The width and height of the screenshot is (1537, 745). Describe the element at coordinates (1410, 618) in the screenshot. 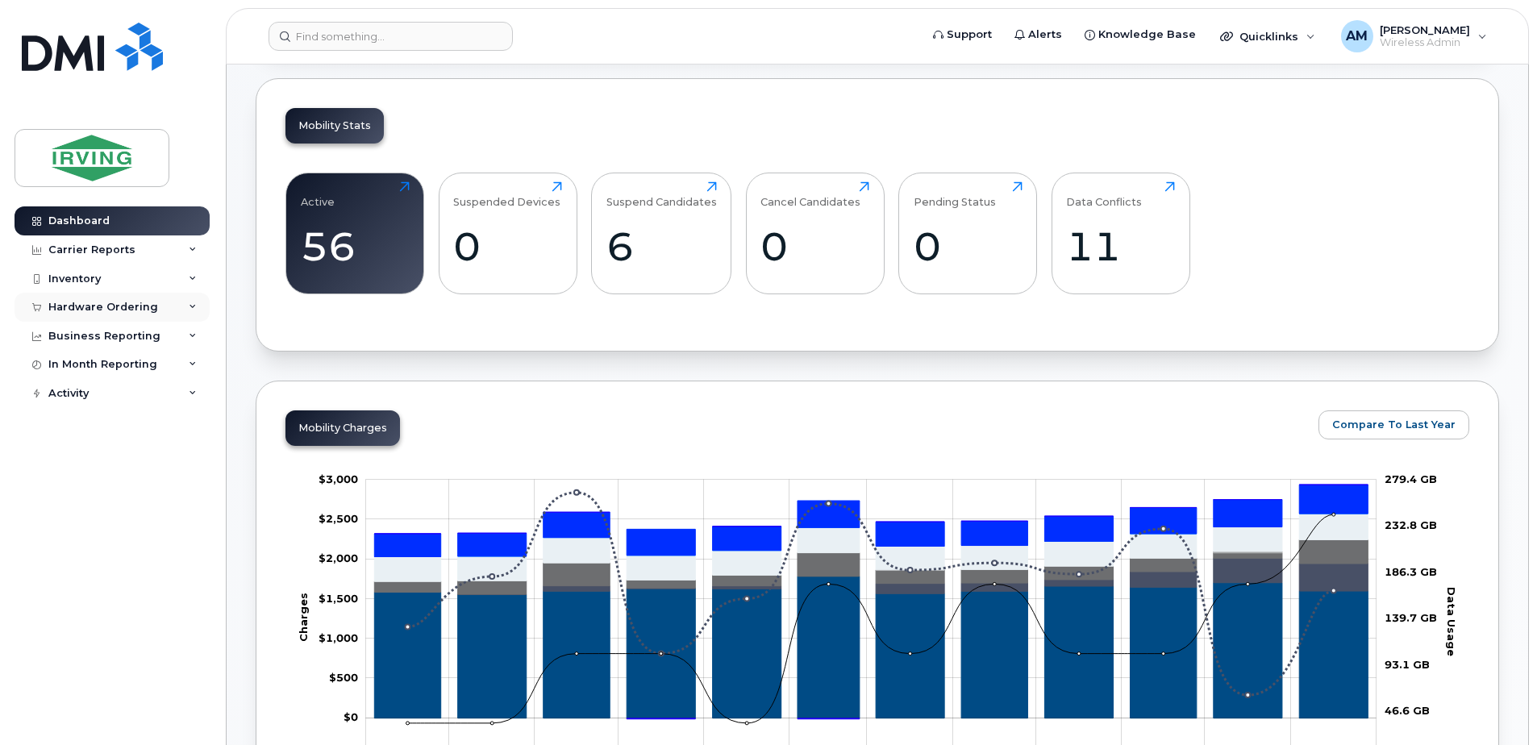

I see `tspan: 139.7 GB` at that location.